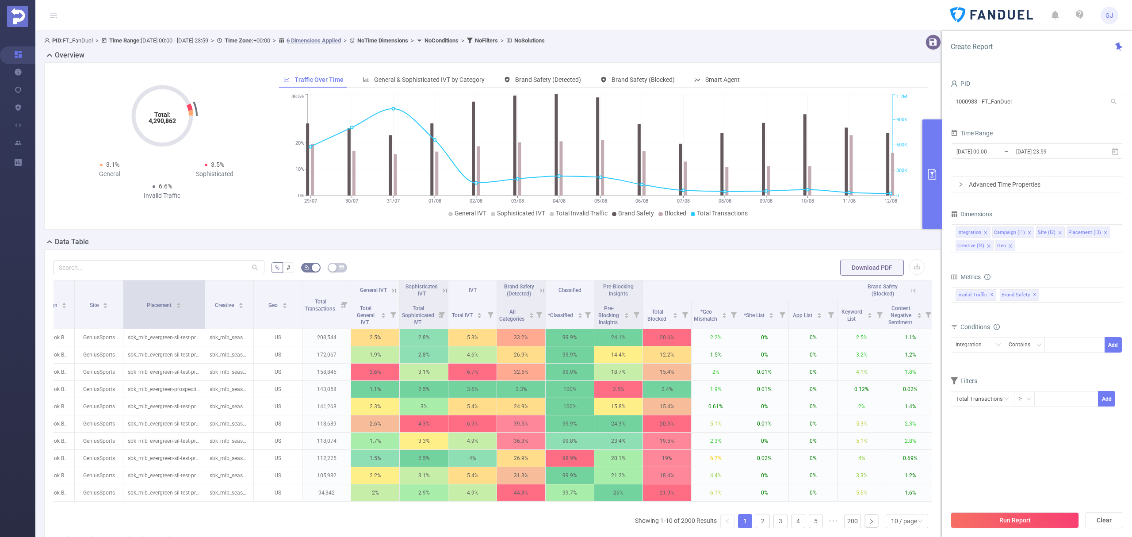 The height and width of the screenshot is (537, 1132). Describe the element at coordinates (319, 80) in the screenshot. I see `span: Traffic Over Time` at that location.